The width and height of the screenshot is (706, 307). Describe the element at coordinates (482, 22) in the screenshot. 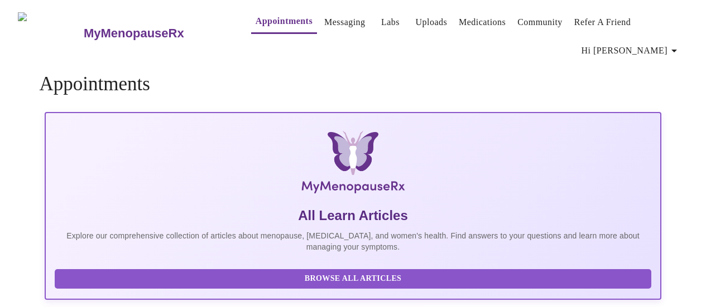

I see `button: Medications` at that location.